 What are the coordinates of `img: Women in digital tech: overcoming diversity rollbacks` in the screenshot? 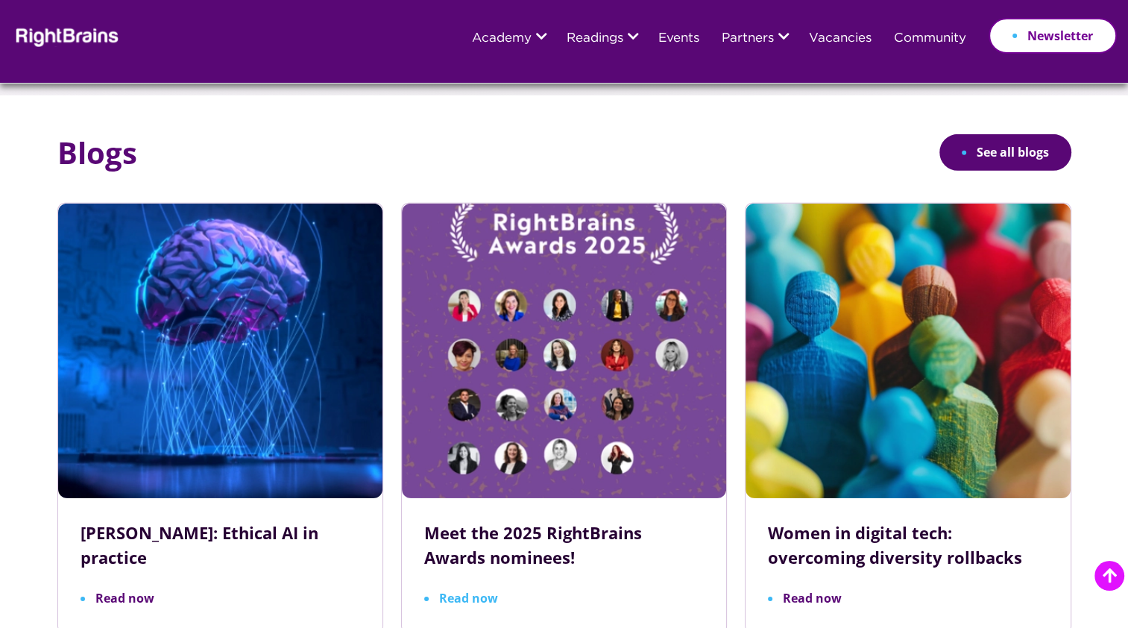 It's located at (907, 350).